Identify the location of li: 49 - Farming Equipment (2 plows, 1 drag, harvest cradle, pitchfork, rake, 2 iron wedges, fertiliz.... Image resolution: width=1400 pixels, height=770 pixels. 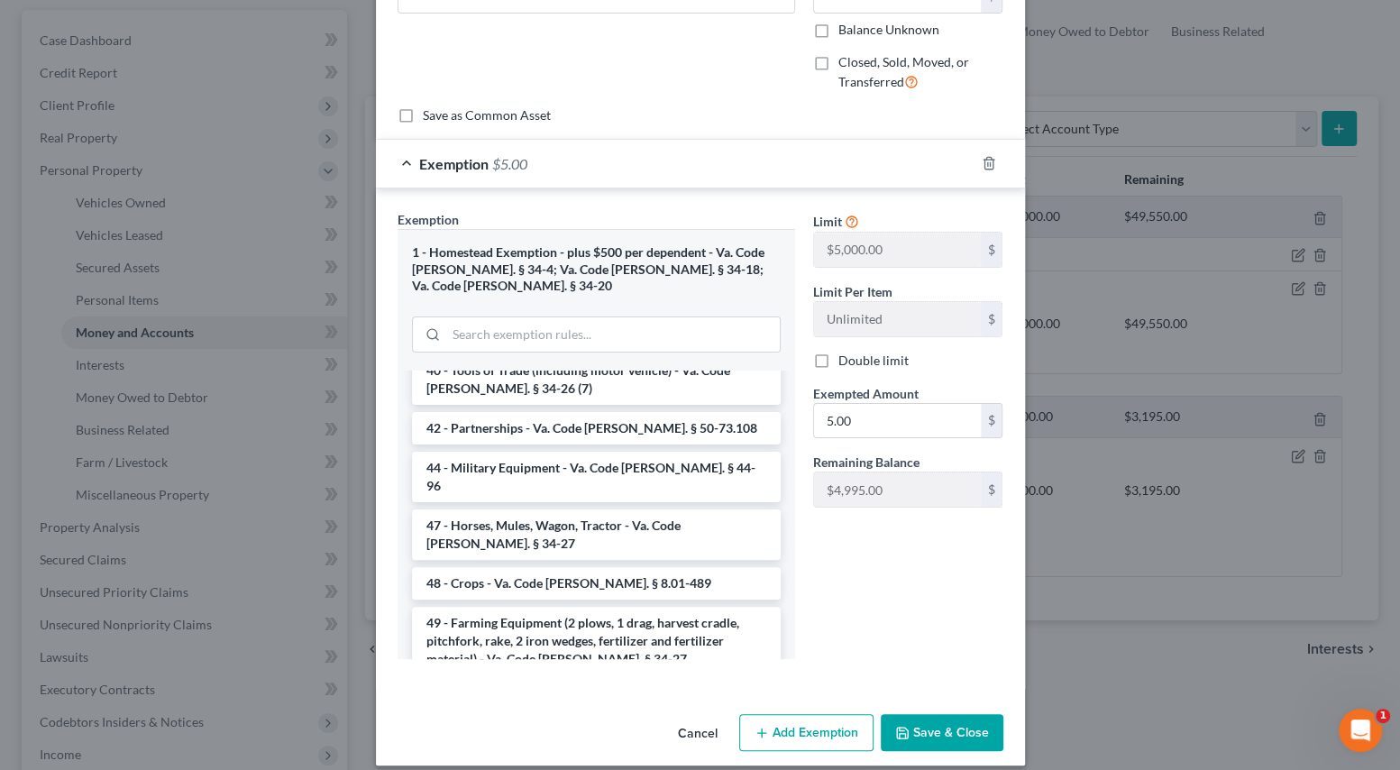
(596, 641).